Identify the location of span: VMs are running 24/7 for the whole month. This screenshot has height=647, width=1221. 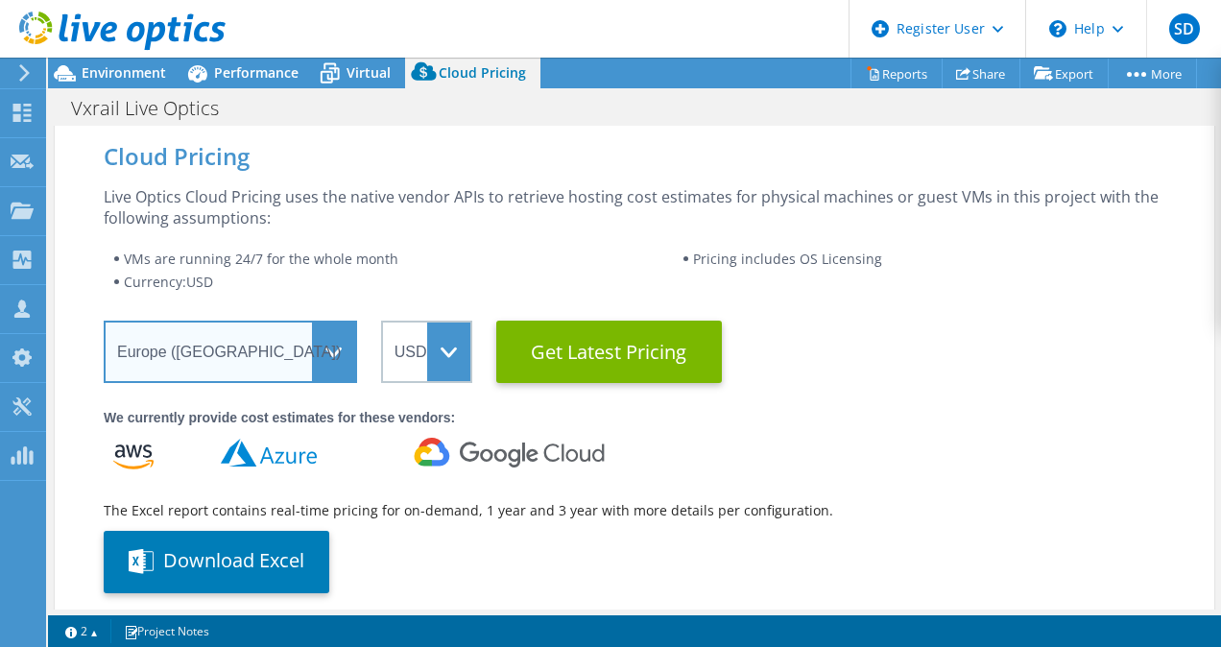
(261, 258).